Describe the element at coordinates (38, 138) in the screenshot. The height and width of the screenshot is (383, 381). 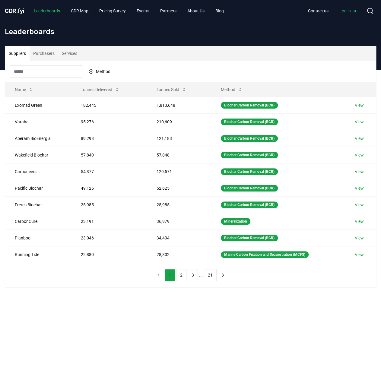
I see `td: Aperam BioEnergia` at that location.